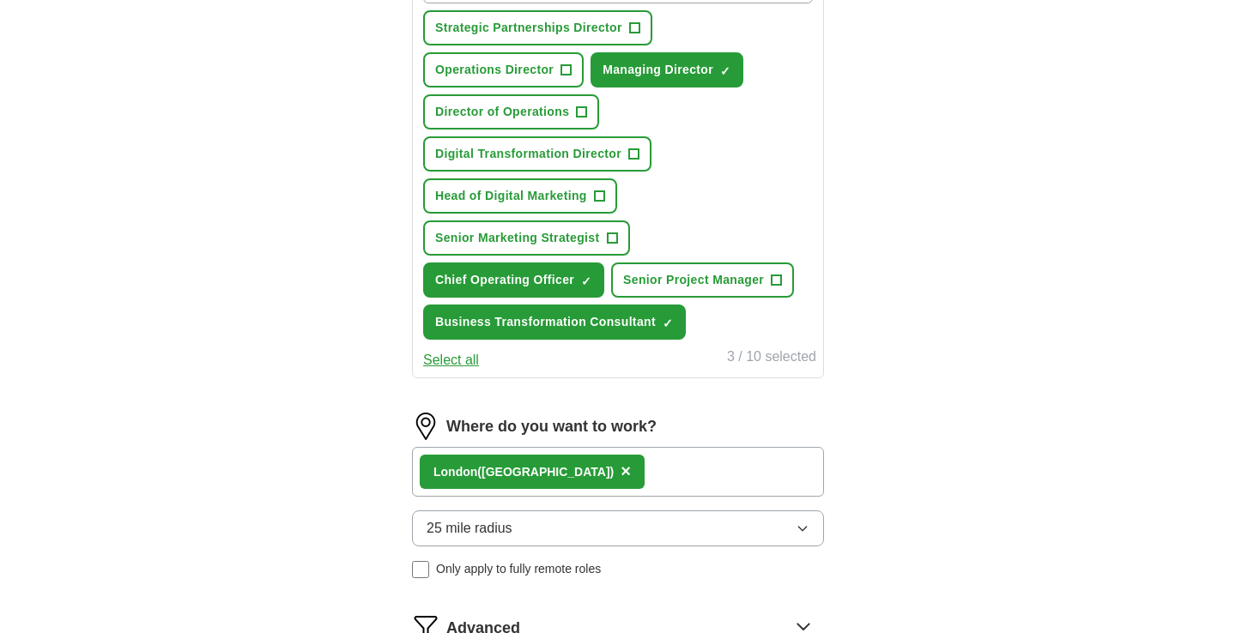 This screenshot has width=1236, height=633. I want to click on span: Digital Transformation Director, so click(528, 154).